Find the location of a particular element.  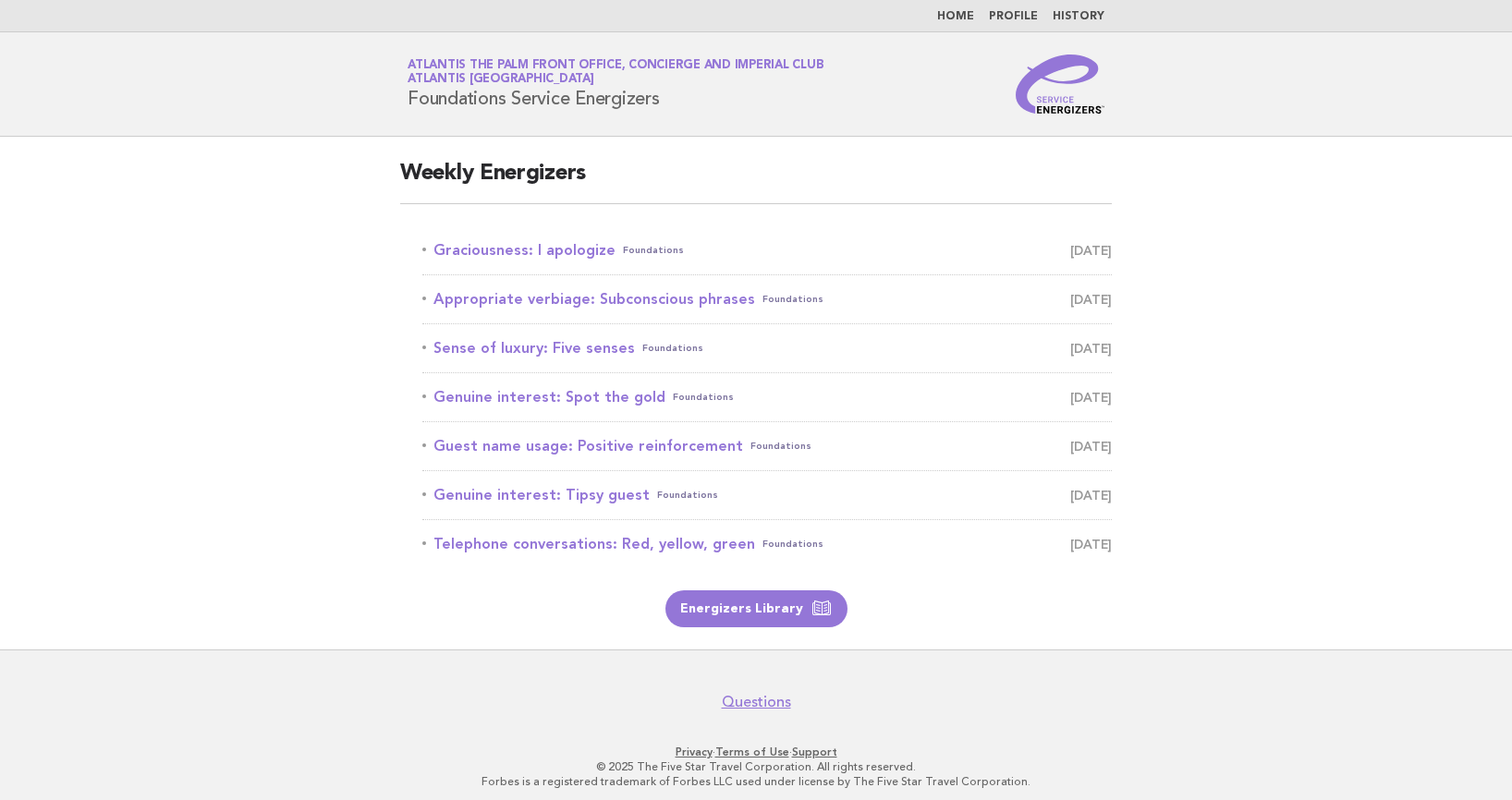

h1: Foundations Service Energizers is located at coordinates (616, 84).